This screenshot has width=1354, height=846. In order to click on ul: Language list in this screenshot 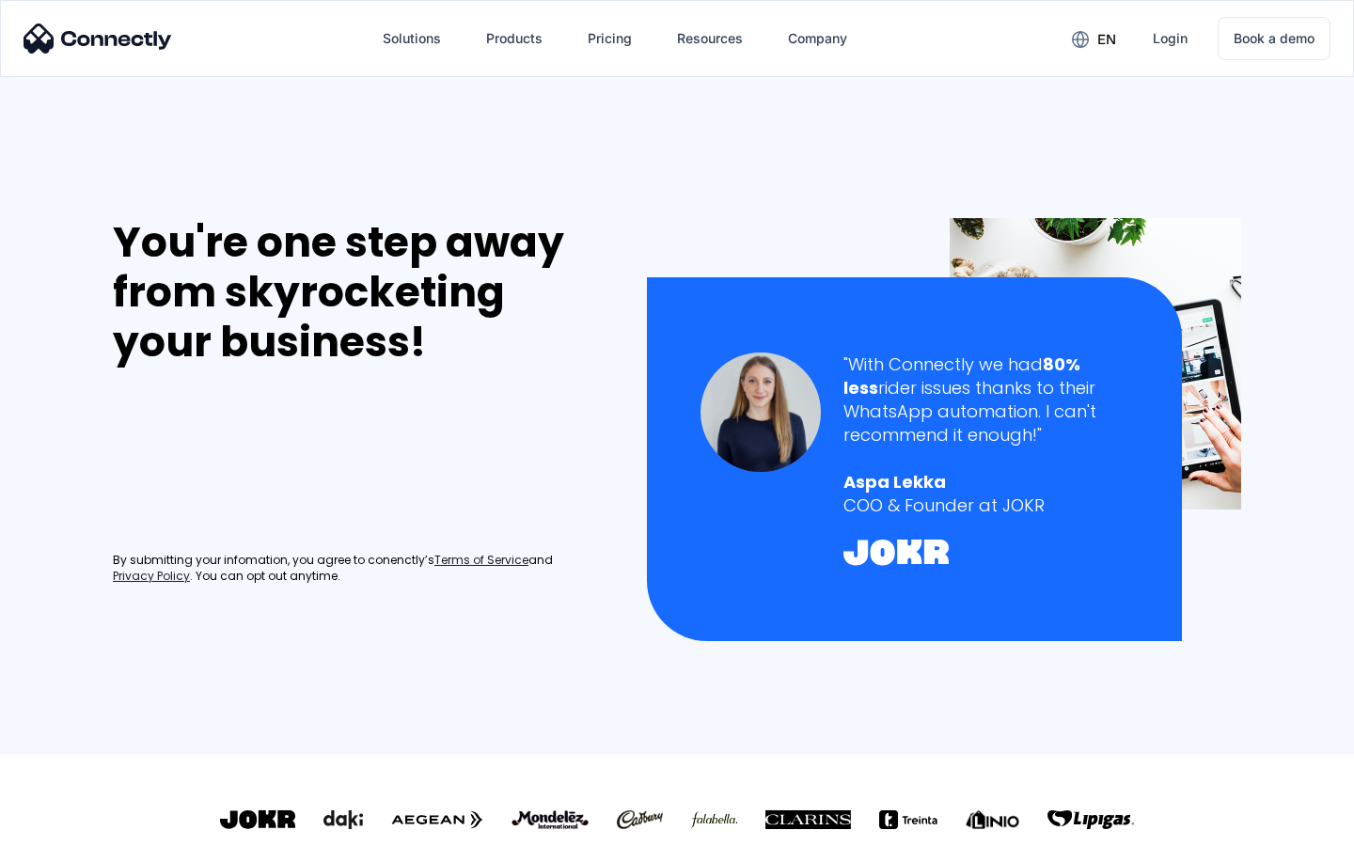, I will do `click(75, 826)`.